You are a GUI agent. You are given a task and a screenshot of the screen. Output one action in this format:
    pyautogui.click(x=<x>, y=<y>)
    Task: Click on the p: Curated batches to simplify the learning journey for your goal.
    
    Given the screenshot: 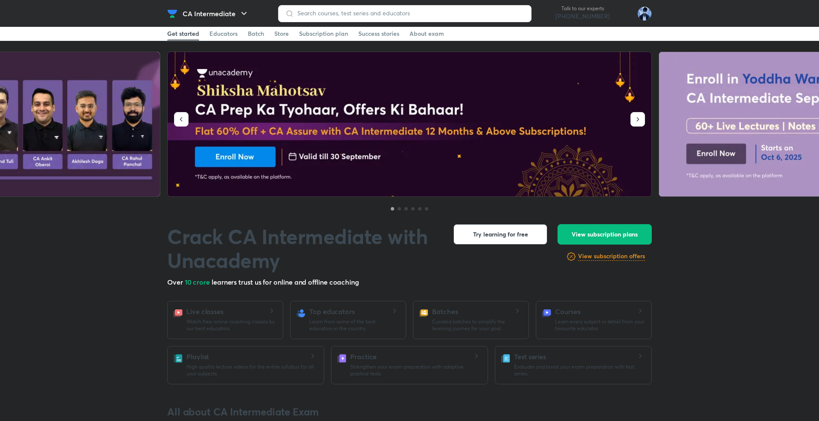 What is the action you would take?
    pyautogui.click(x=477, y=325)
    